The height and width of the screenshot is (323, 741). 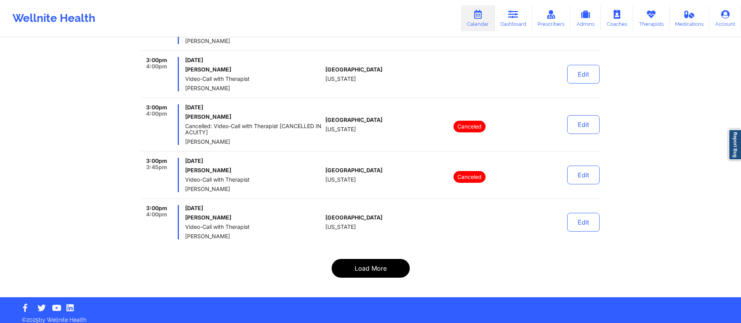 I want to click on span: Cancelled: Video-Call with Therapist [CANCELLED IN ACUITY], so click(x=253, y=129).